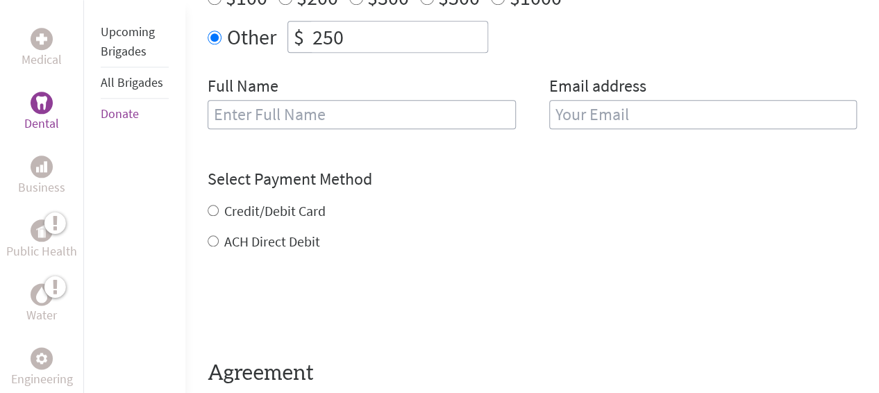 The width and height of the screenshot is (879, 393). Describe the element at coordinates (42, 358) in the screenshot. I see `img: Engineering` at that location.